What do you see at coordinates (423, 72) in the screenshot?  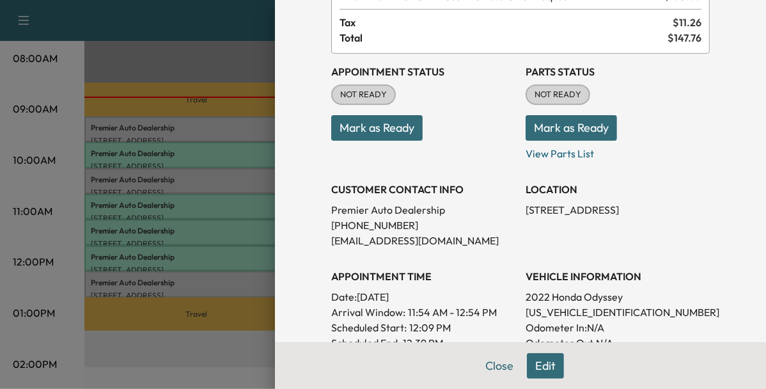 I see `h3: Appointment Status` at bounding box center [423, 72].